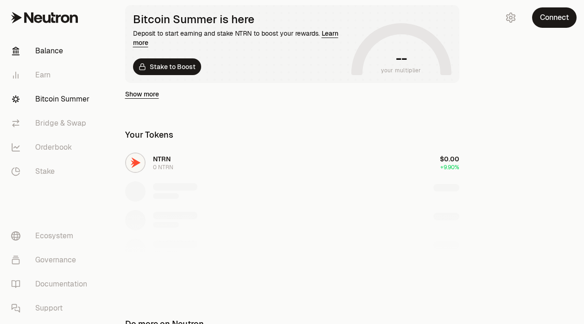 This screenshot has width=584, height=324. Describe the element at coordinates (149, 135) in the screenshot. I see `div: Your Tokens` at that location.